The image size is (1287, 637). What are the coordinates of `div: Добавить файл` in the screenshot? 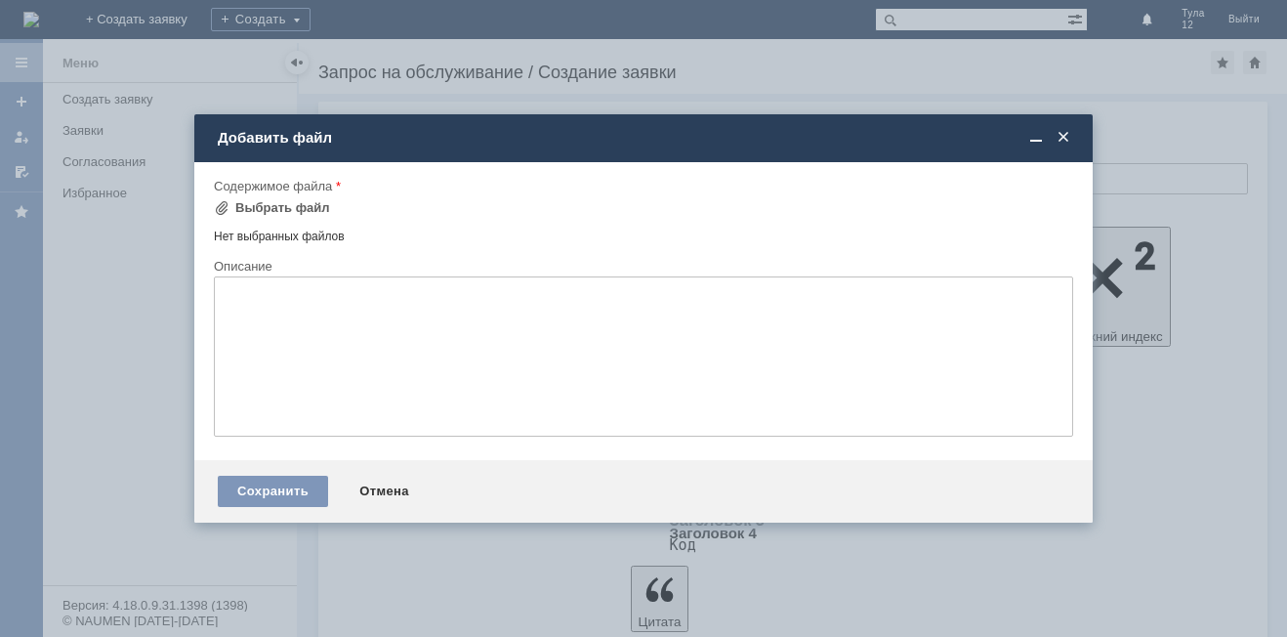 It's located at (645, 138).